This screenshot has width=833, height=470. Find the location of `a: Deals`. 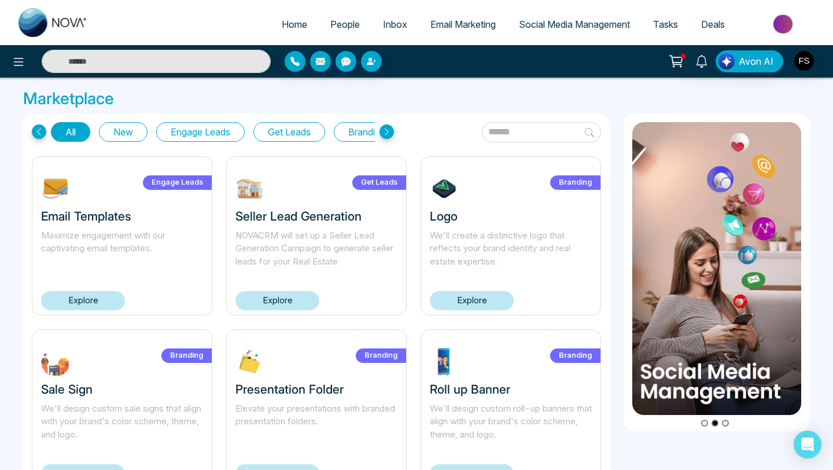

a: Deals is located at coordinates (713, 24).